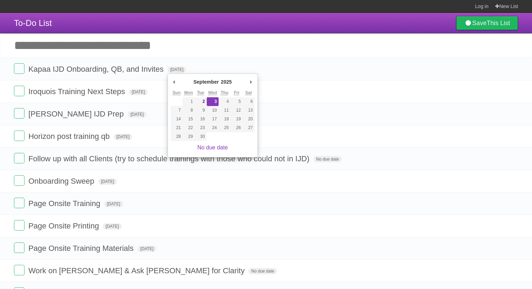  What do you see at coordinates (212, 101) in the screenshot?
I see `button: 3` at bounding box center [212, 101].